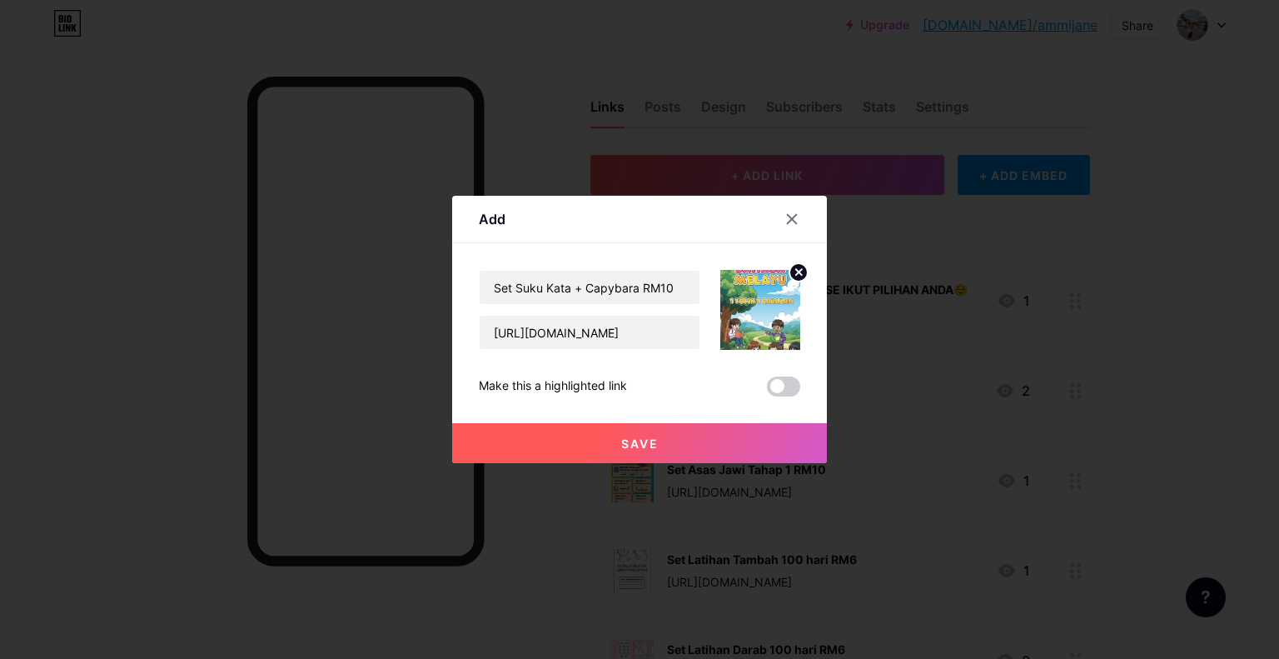 Image resolution: width=1279 pixels, height=659 pixels. Describe the element at coordinates (492, 219) in the screenshot. I see `div: Add` at that location.